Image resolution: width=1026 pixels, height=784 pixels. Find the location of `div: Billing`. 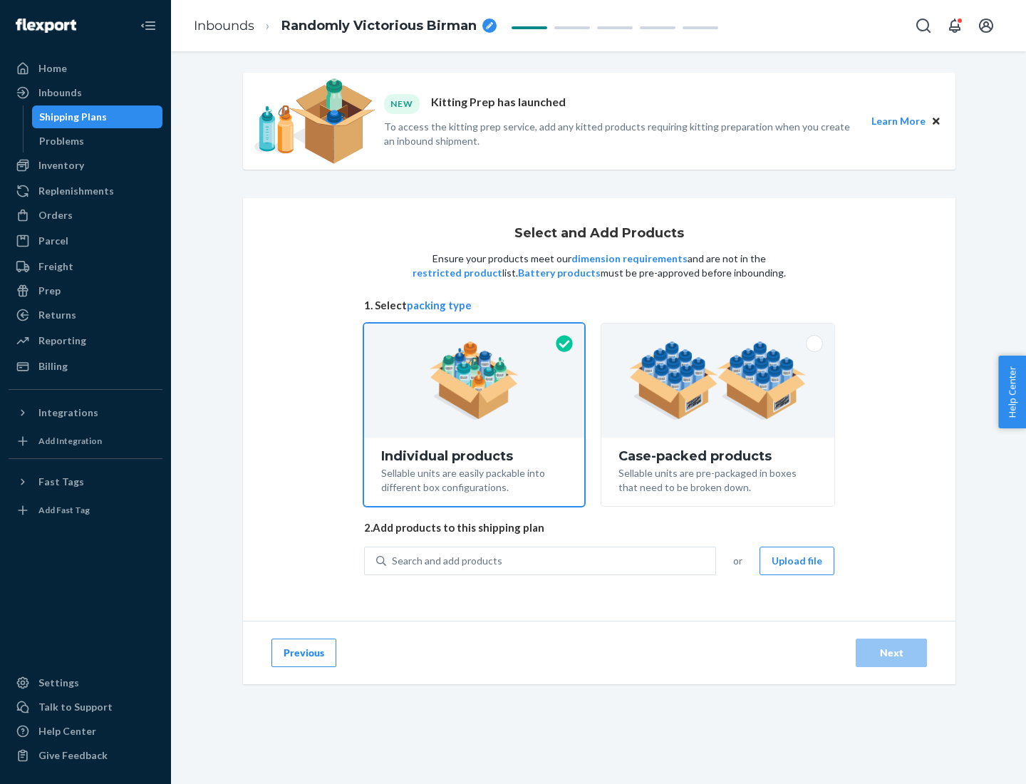

div: Billing is located at coordinates (53, 366).